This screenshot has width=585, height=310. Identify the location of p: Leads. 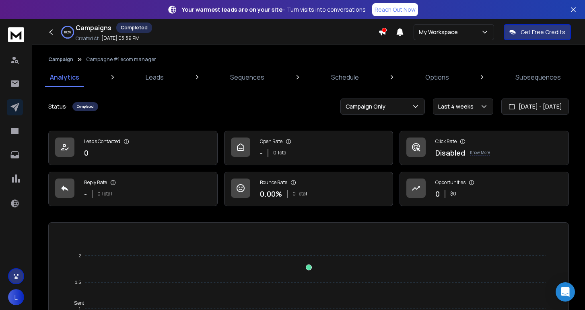
(154, 77).